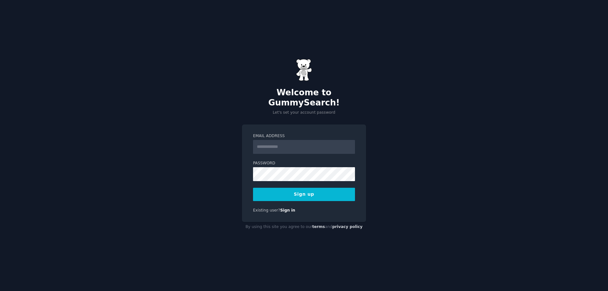 This screenshot has height=291, width=608. Describe the element at coordinates (319, 227) in the screenshot. I see `a: terms` at that location.